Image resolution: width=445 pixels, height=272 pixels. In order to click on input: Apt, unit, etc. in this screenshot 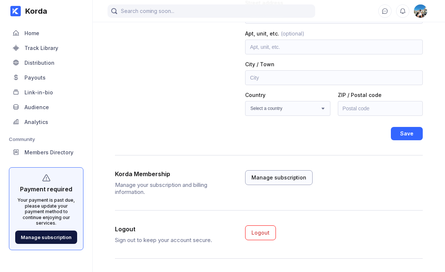, I will do `click(334, 47)`.